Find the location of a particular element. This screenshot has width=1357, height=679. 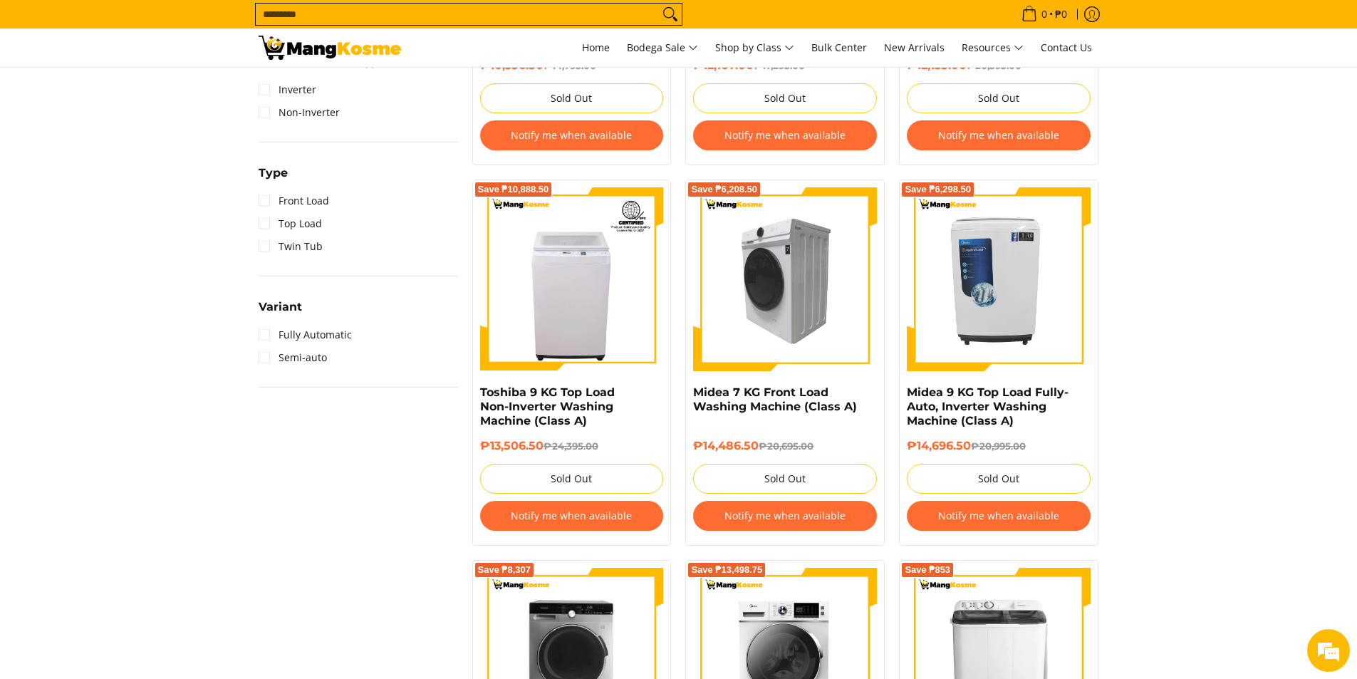

a: Toshiba 9 KG Top Load Non-Inverter Washing Machine (Class A) is located at coordinates (547, 406).